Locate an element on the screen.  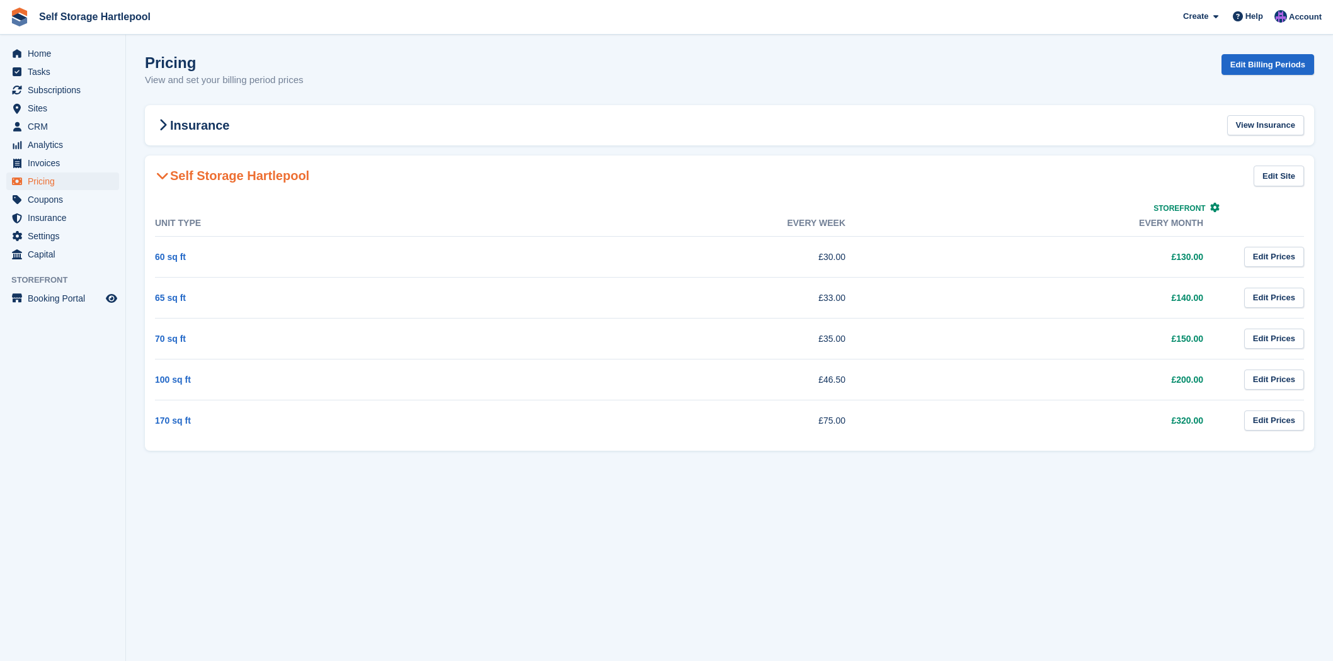
td: £46.50 is located at coordinates (692, 379).